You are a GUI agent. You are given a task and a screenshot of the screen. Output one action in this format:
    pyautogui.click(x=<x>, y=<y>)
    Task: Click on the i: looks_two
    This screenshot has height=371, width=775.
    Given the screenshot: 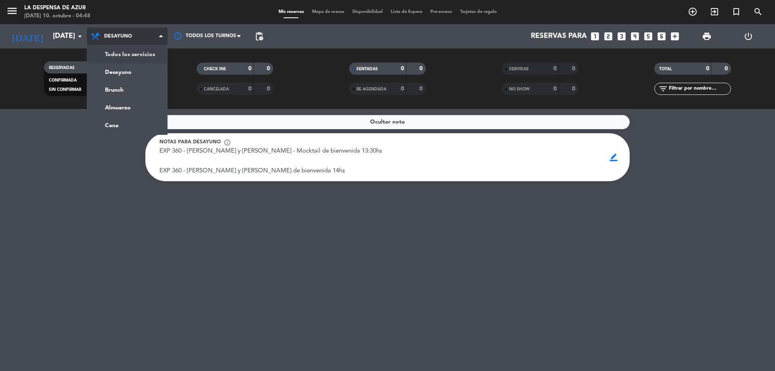 What is the action you would take?
    pyautogui.click(x=608, y=36)
    